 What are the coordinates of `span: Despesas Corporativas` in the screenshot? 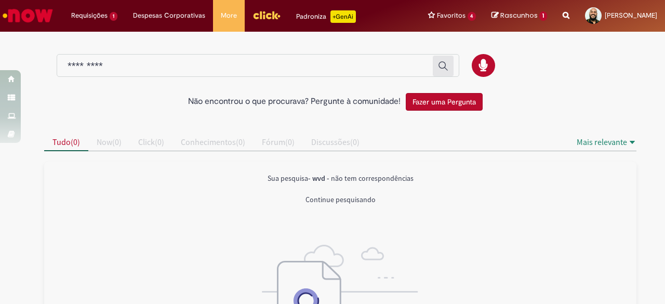 It's located at (169, 16).